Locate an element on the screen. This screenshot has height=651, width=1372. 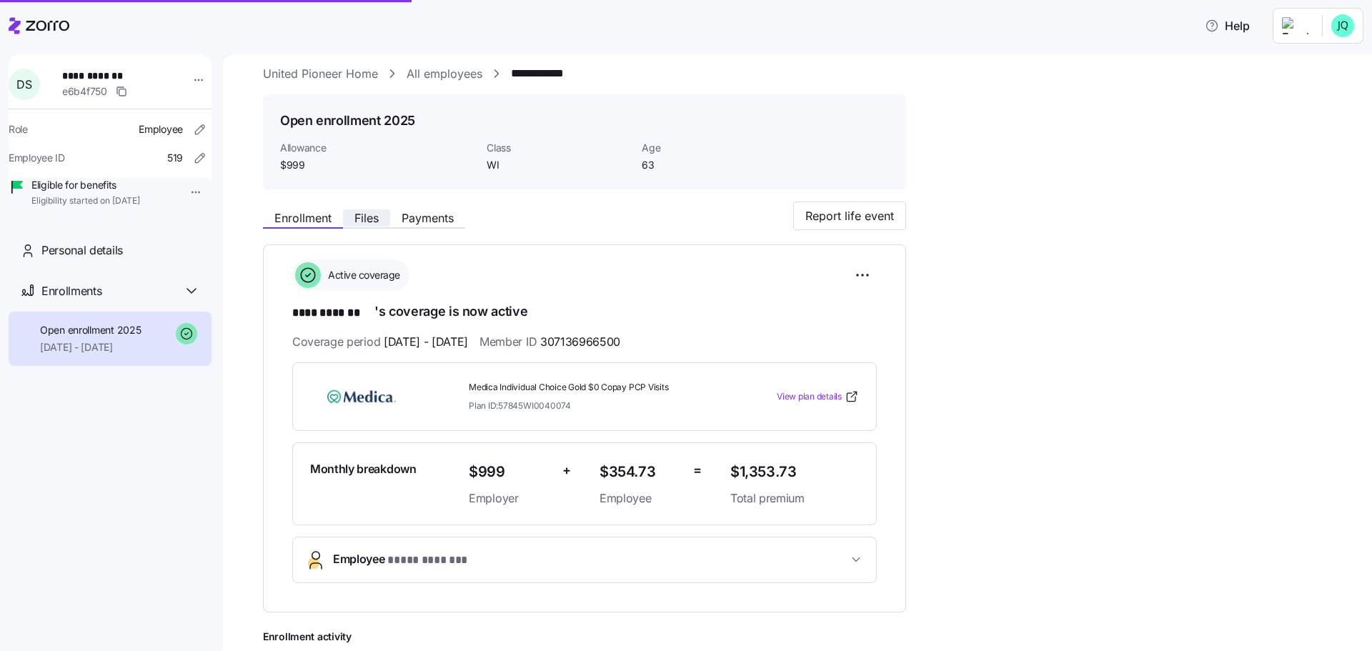
span: Open enrollment 2025 is located at coordinates (90, 330).